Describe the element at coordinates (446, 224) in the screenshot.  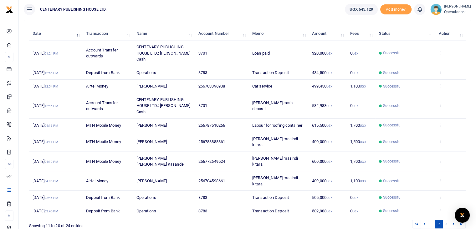
I see `a: 3` at that location.